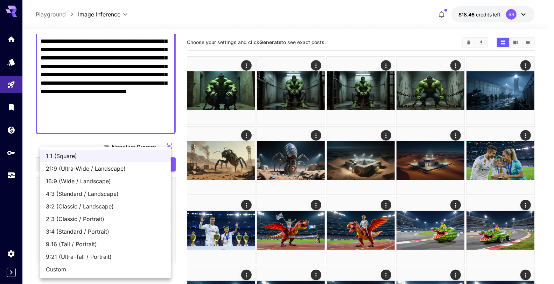 This screenshot has height=284, width=554. Describe the element at coordinates (105, 219) in the screenshot. I see `span: 2:3 (Classic / Portrait)` at that location.